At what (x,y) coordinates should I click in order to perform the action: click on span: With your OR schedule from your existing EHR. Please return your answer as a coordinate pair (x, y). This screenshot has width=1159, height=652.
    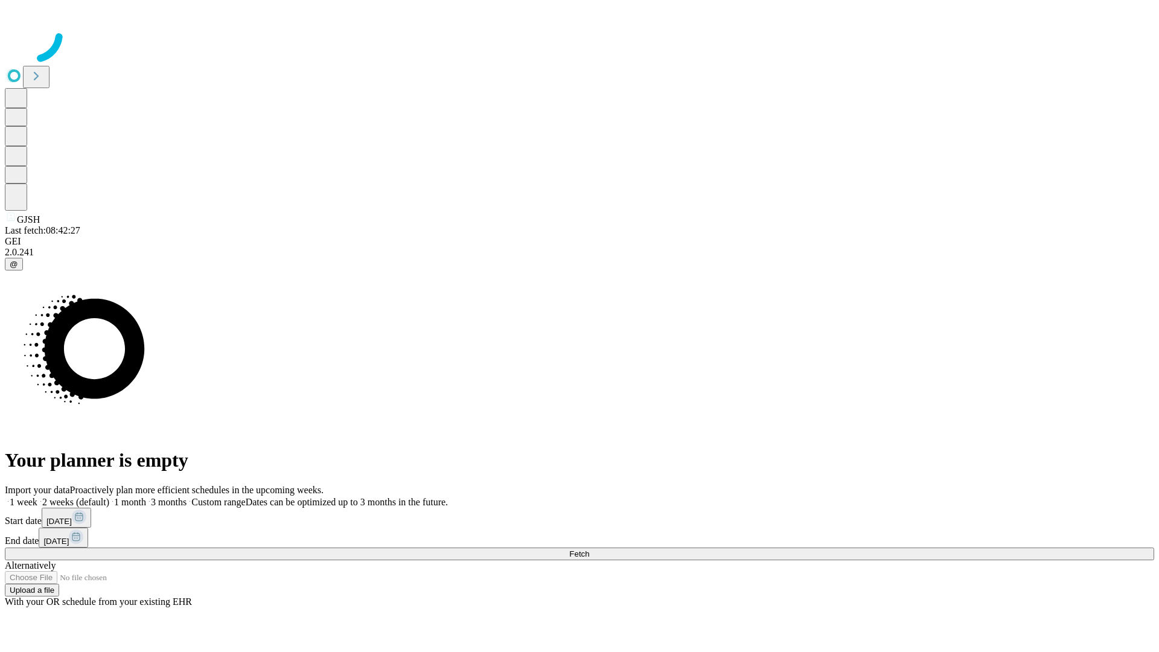
    Looking at the image, I should click on (98, 601).